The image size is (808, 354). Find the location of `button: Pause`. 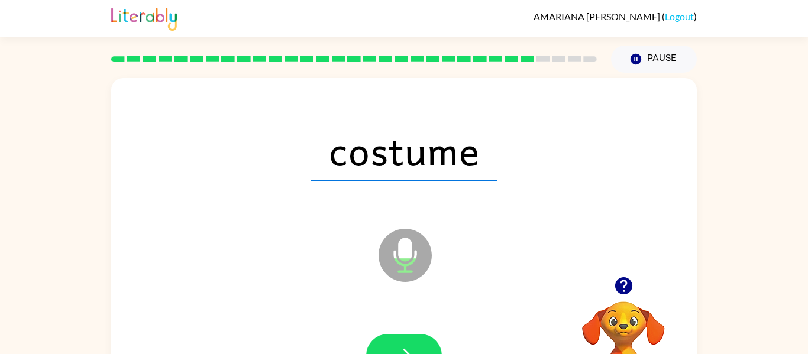

button: Pause is located at coordinates (654, 59).